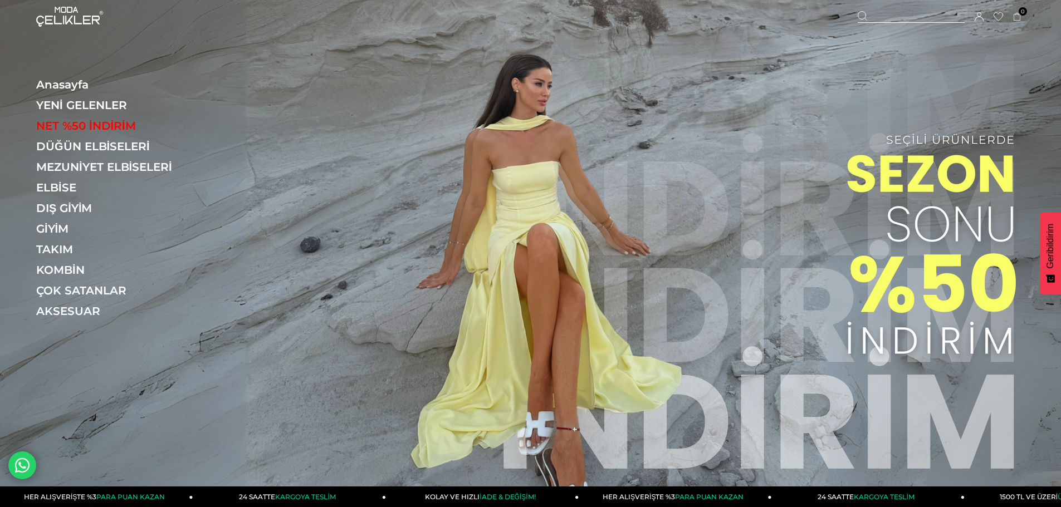  What do you see at coordinates (113, 85) in the screenshot?
I see `a: Anasayfa` at bounding box center [113, 85].